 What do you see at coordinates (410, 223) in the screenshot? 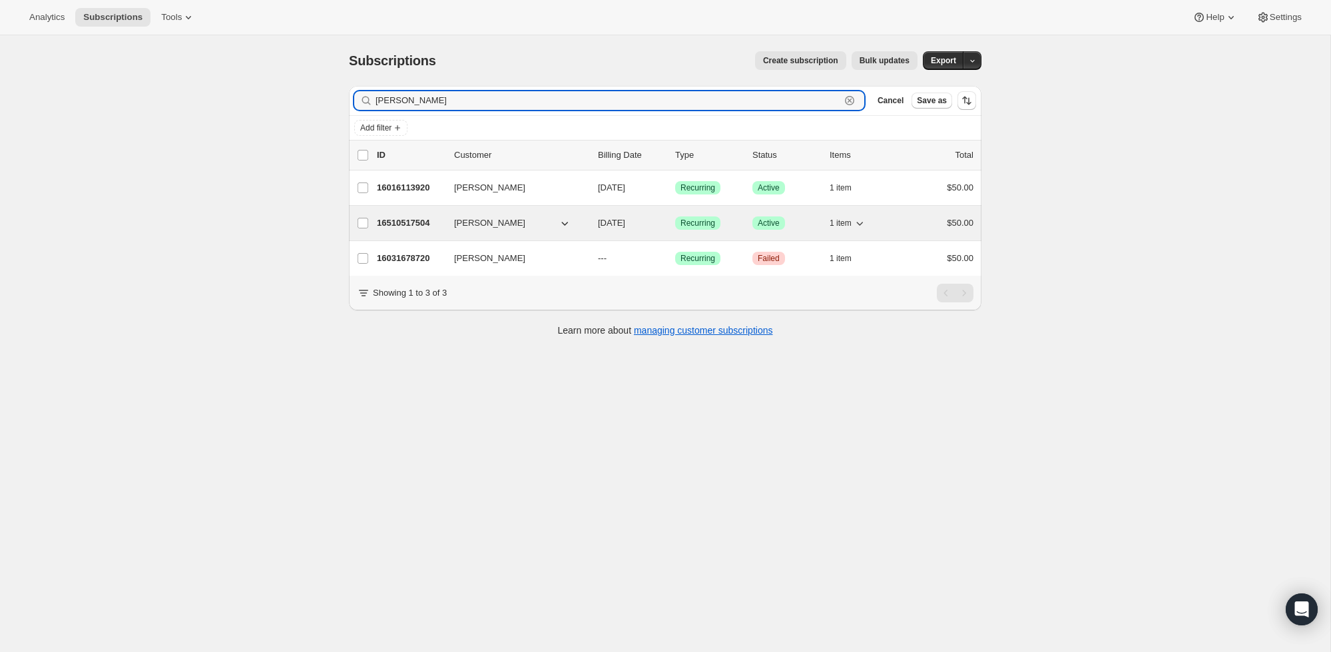
I see `p: 16510517504` at bounding box center [410, 223].